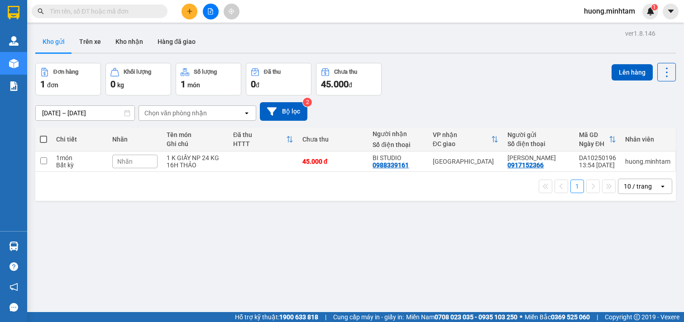 Image resolution: width=684 pixels, height=322 pixels. What do you see at coordinates (138, 79) in the screenshot?
I see `button: Khối lượng0kg` at bounding box center [138, 79].